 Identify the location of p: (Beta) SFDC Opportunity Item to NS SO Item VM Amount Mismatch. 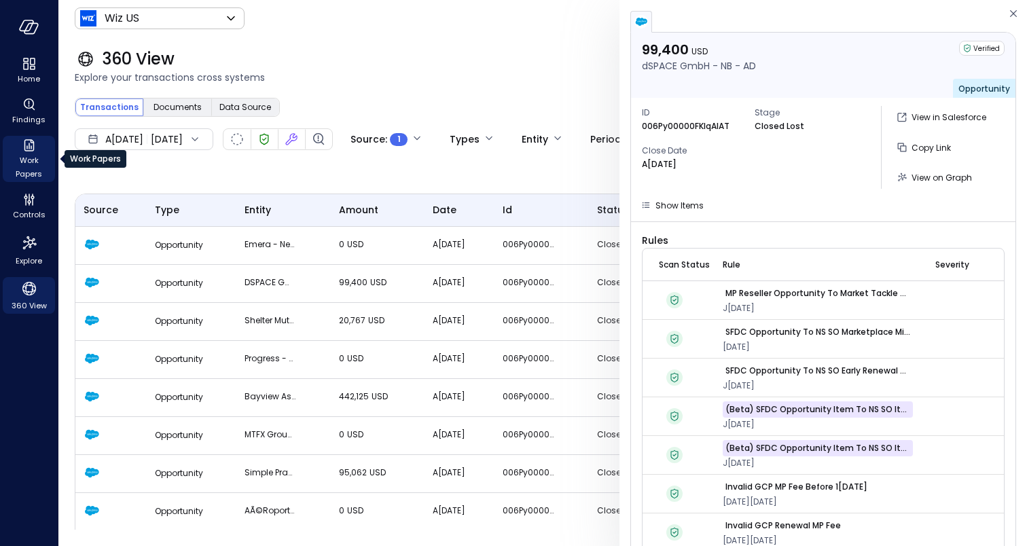
(818, 448).